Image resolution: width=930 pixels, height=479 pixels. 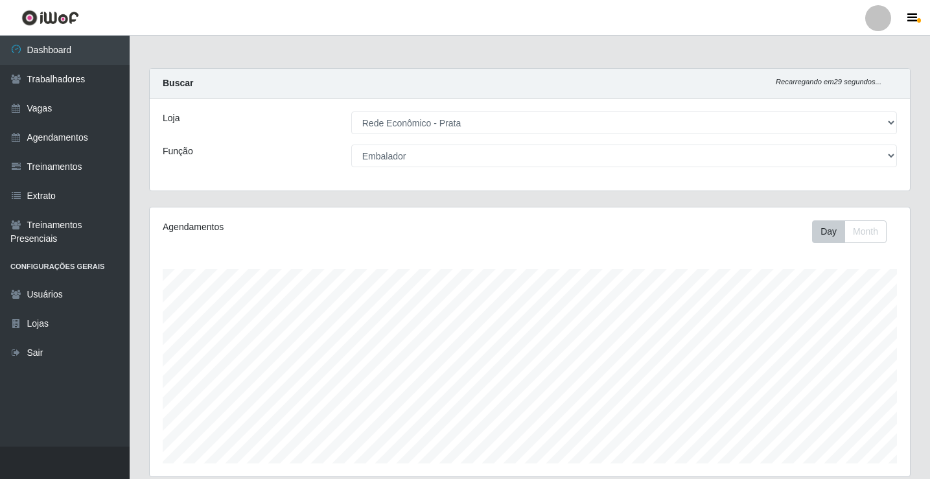 What do you see at coordinates (171, 118) in the screenshot?
I see `label: Loja` at bounding box center [171, 118].